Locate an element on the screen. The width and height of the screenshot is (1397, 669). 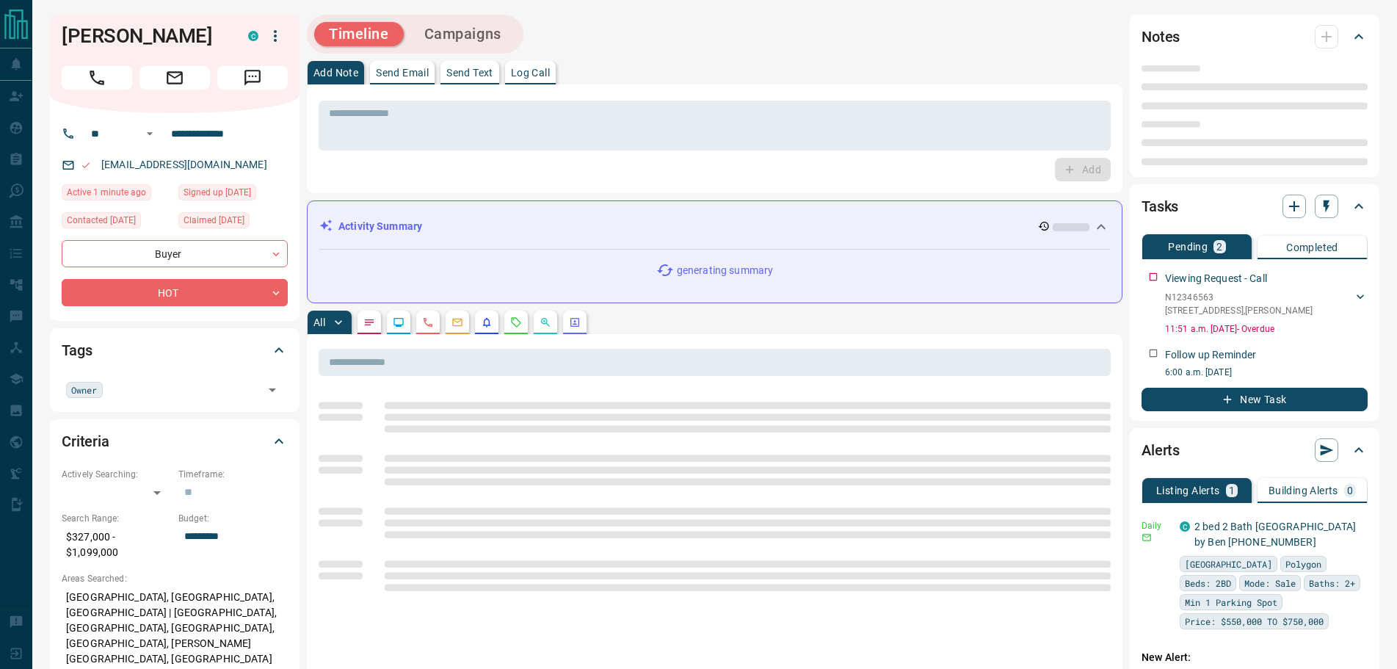
h2: Notes is located at coordinates (1160, 37).